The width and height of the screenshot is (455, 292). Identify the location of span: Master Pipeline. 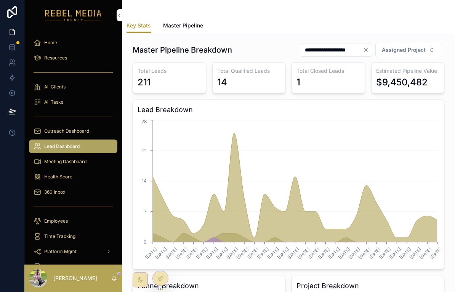
(183, 26).